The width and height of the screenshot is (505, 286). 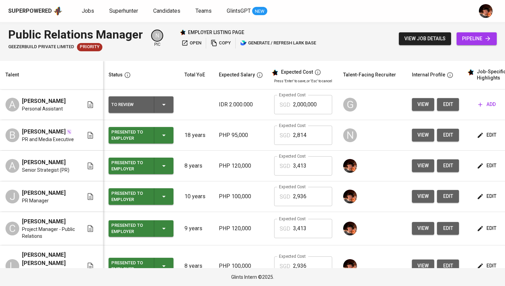 I want to click on span: PR and Media Executive, so click(x=48, y=139).